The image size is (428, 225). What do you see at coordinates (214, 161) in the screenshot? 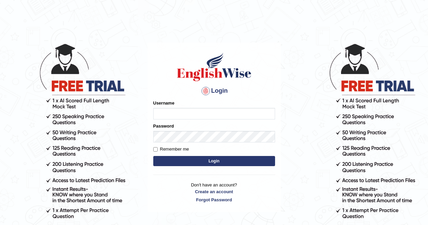
I see `button: Login` at bounding box center [214, 161].